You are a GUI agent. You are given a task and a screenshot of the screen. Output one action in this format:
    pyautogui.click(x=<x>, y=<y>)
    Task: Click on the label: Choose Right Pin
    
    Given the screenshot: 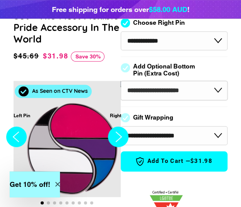 What is the action you would take?
    pyautogui.click(x=159, y=23)
    